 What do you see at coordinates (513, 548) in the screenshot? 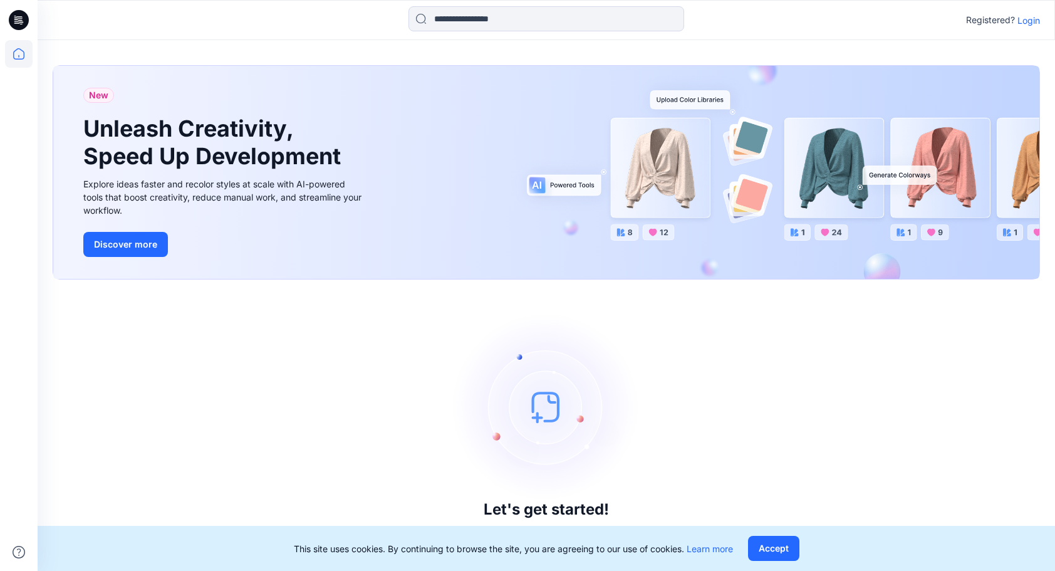
I see `p: This site uses cookies. By continuing to browse the site, you are agreeing to our use of cookies.` at bounding box center [513, 548].